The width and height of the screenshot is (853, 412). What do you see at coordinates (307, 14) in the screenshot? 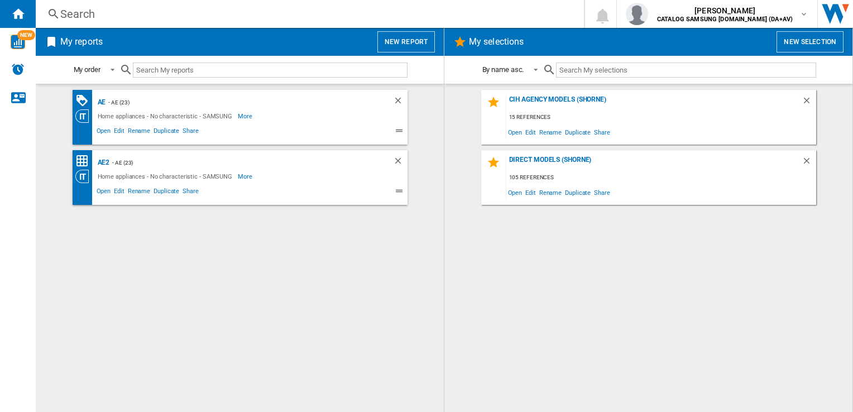
I see `div: Search` at bounding box center [307, 14].